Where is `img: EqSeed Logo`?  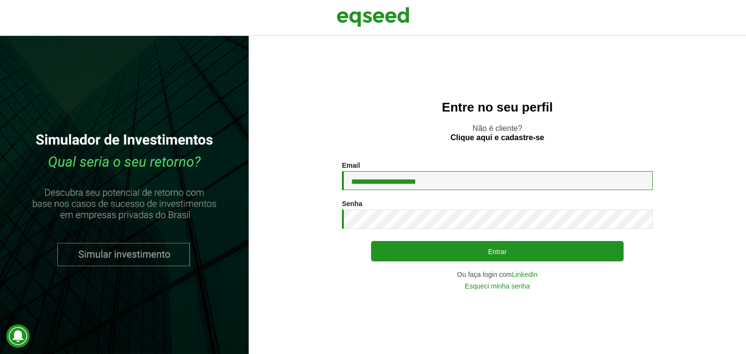 img: EqSeed Logo is located at coordinates (373, 17).